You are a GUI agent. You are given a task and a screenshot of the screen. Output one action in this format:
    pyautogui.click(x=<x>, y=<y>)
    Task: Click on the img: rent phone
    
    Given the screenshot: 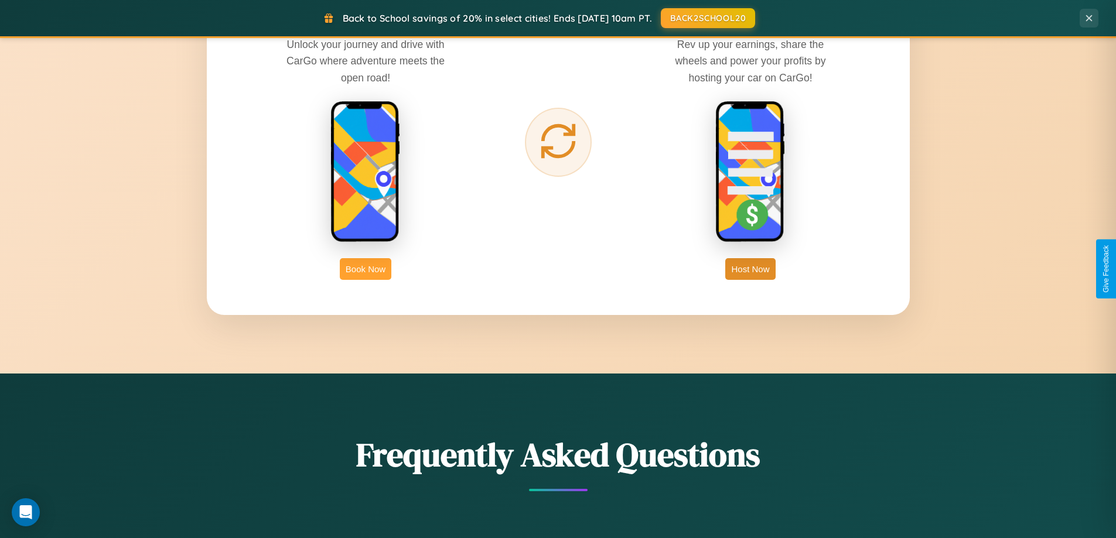 What is the action you would take?
    pyautogui.click(x=366, y=172)
    